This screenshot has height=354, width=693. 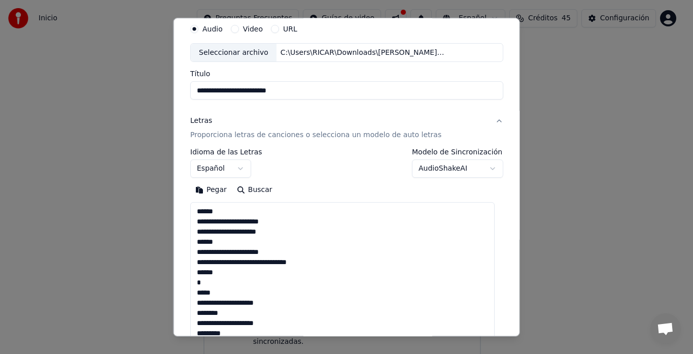 What do you see at coordinates (201, 121) in the screenshot?
I see `div: Letras` at bounding box center [201, 121].